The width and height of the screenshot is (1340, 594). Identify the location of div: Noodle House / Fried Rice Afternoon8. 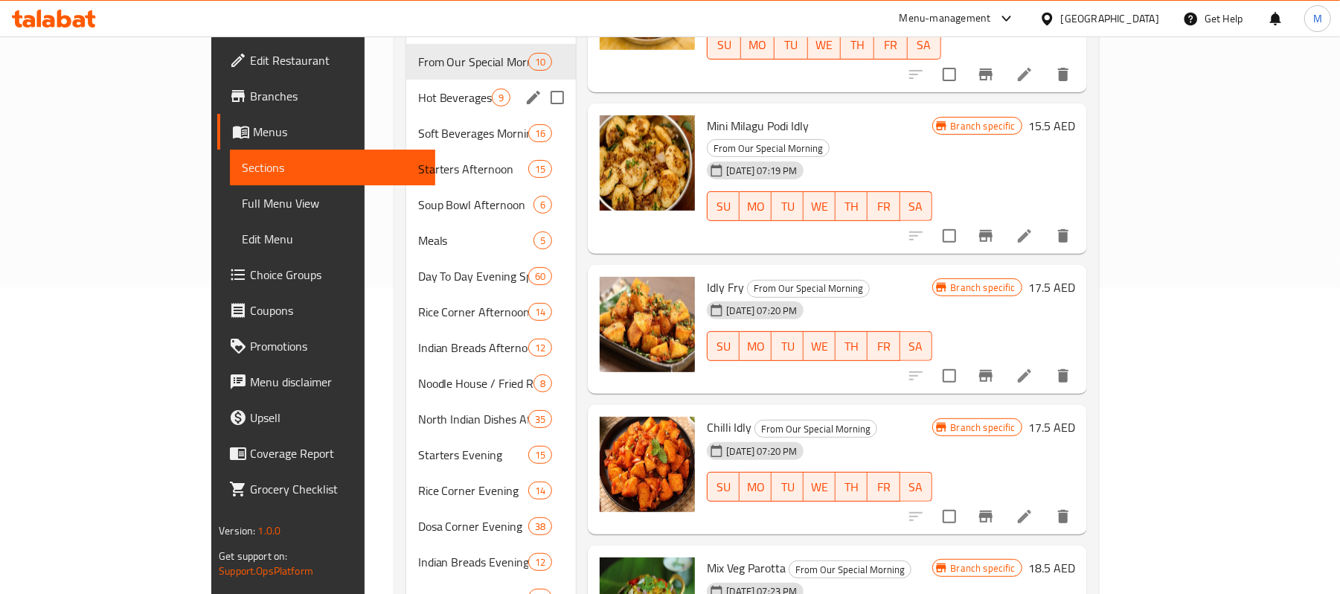
(491, 383).